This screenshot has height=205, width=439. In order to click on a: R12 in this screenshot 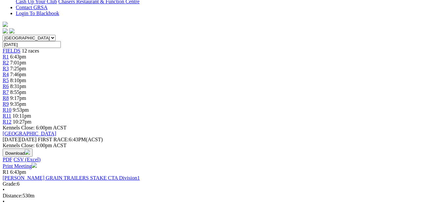, I will do `click(7, 122)`.